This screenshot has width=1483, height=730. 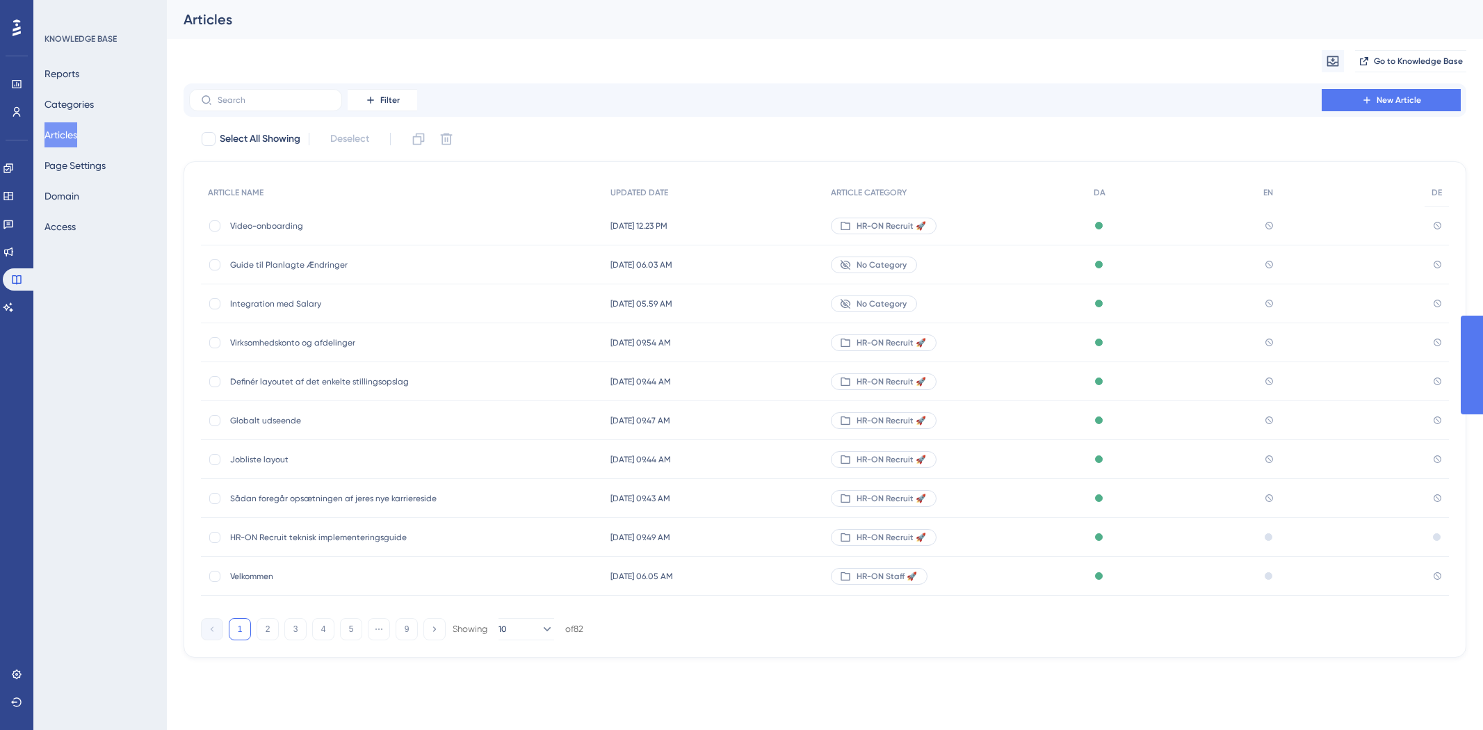 What do you see at coordinates (274, 100) in the screenshot?
I see `input: Search` at bounding box center [274, 100].